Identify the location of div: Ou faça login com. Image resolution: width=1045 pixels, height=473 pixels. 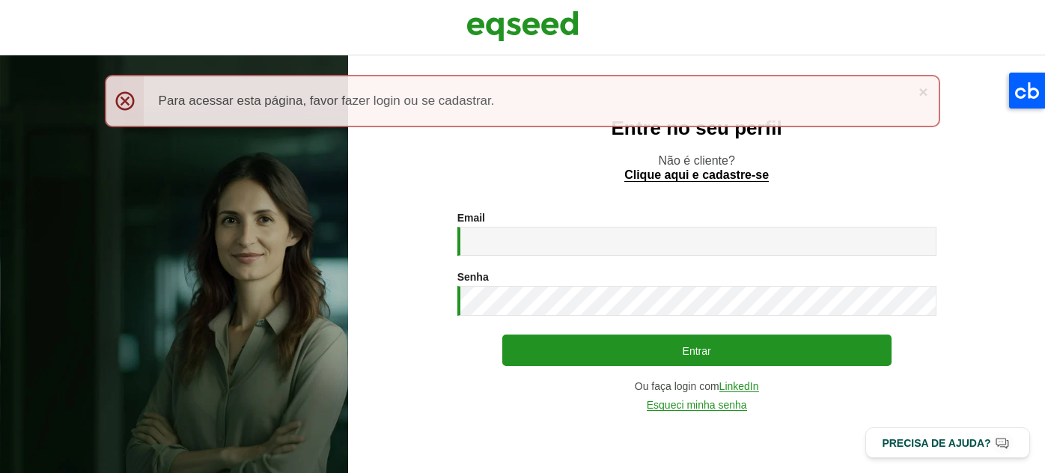
(697, 386).